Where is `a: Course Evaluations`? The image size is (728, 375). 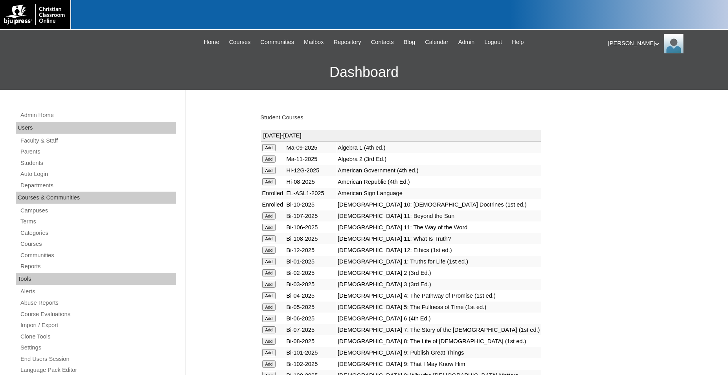 a: Course Evaluations is located at coordinates (97, 314).